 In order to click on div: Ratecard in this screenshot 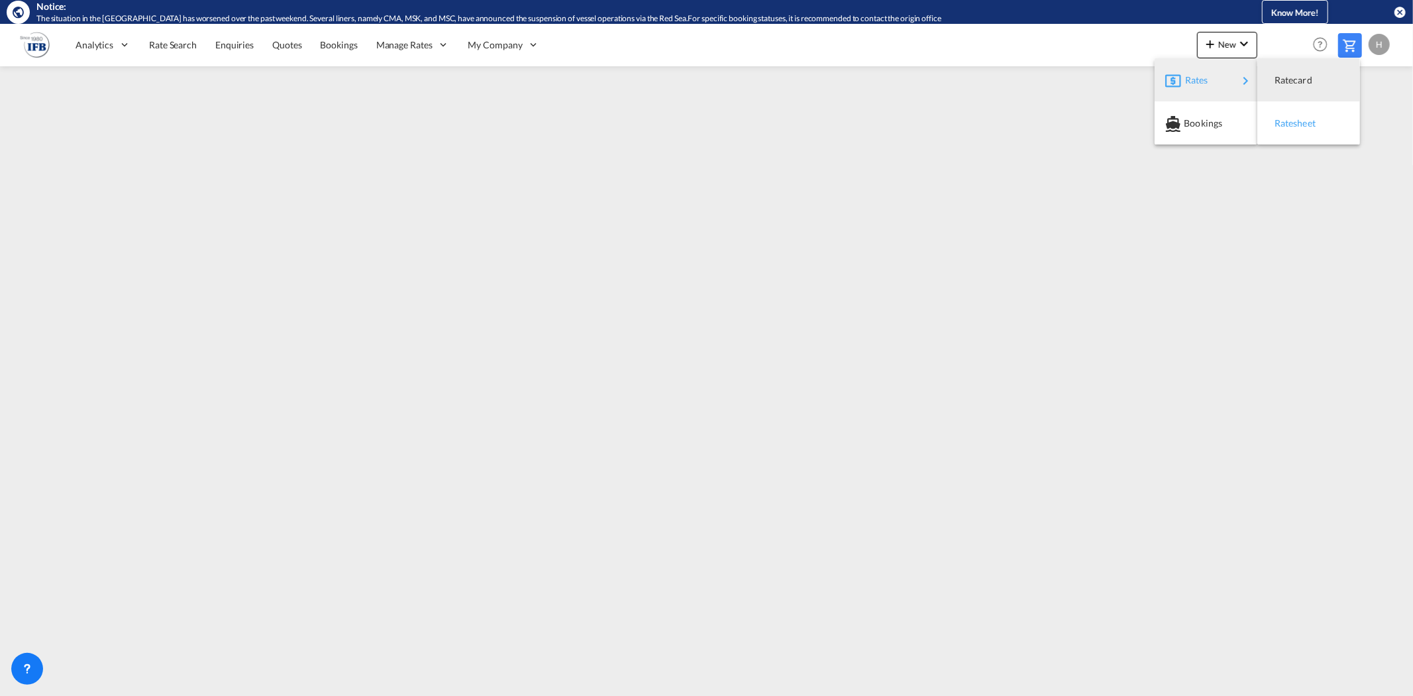, I will do `click(1309, 80)`.